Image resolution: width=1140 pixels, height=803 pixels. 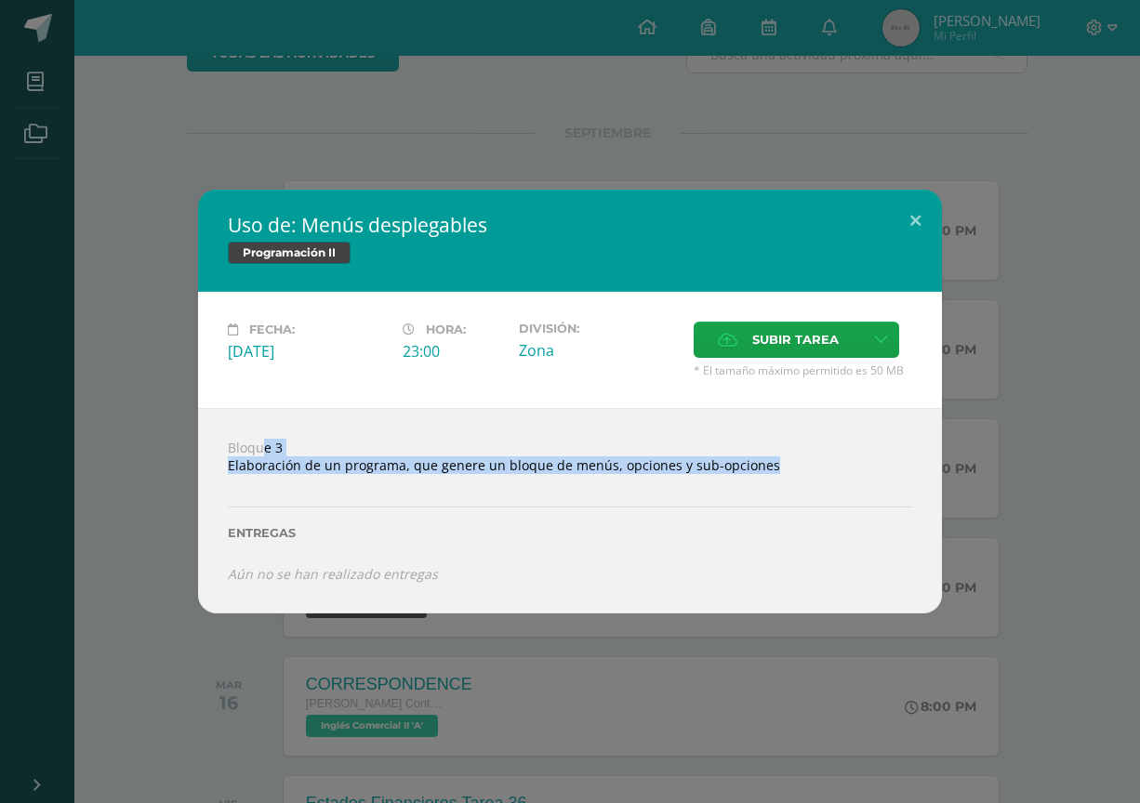 I want to click on span: Hora:, so click(x=445, y=329).